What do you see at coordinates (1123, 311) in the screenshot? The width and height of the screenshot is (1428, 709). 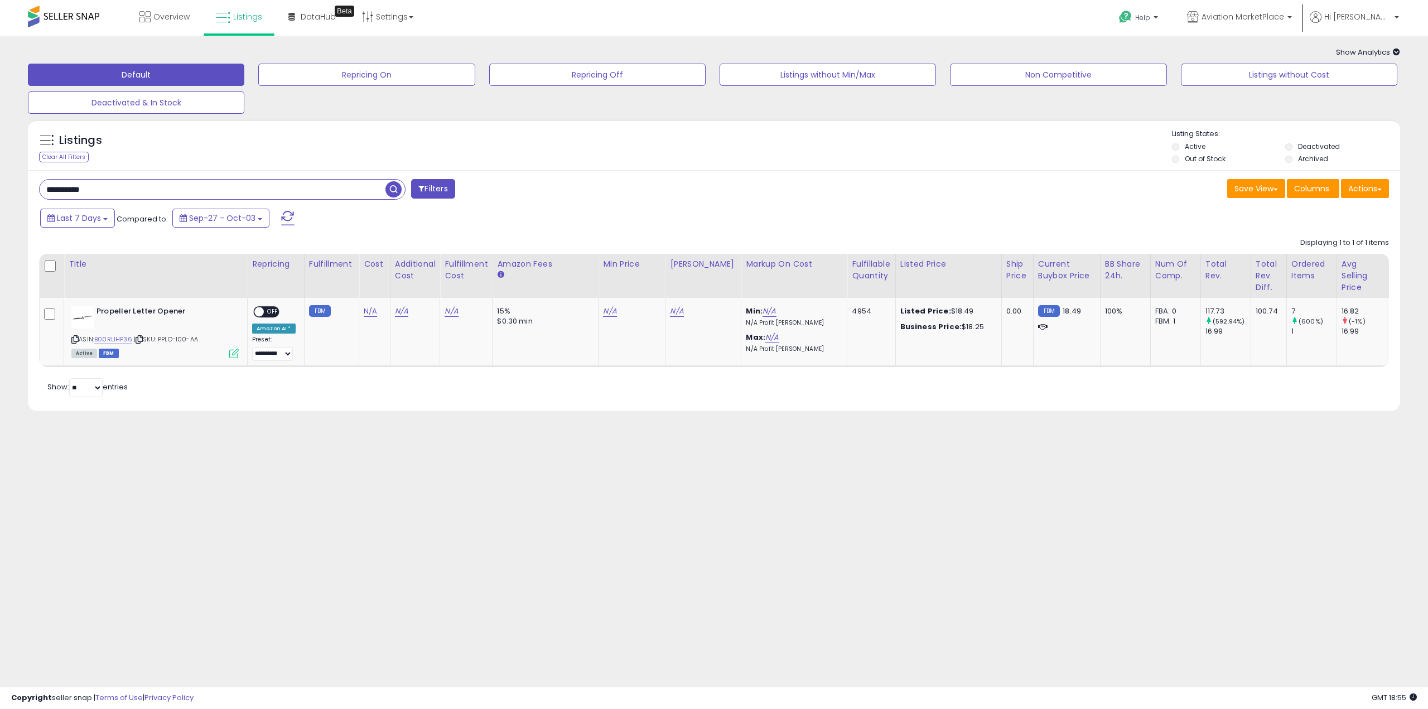 I see `div: 100%` at bounding box center [1123, 311].